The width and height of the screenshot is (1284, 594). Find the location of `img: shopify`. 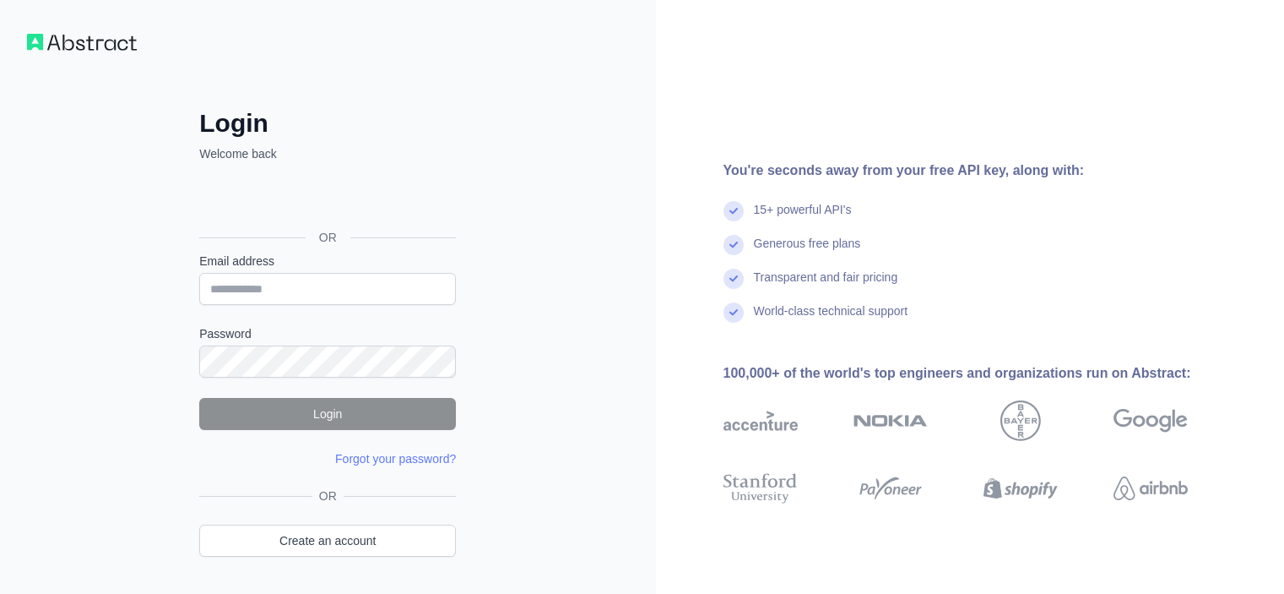

img: shopify is located at coordinates (1021, 488).